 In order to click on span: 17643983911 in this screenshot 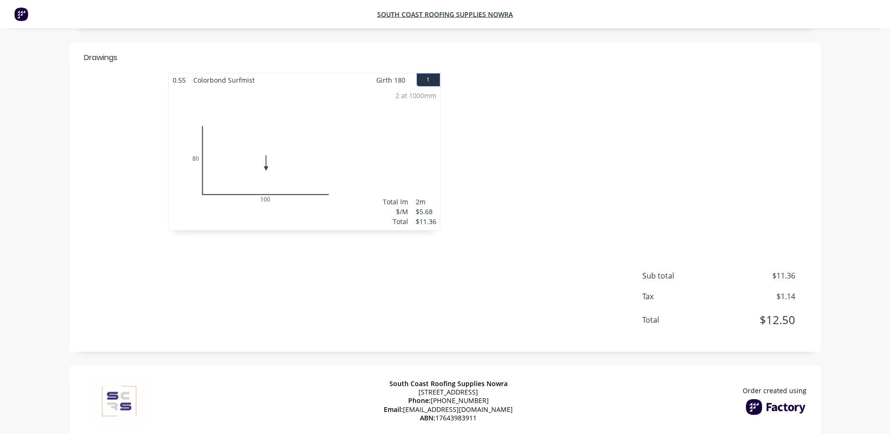, I will do `click(448, 418)`.